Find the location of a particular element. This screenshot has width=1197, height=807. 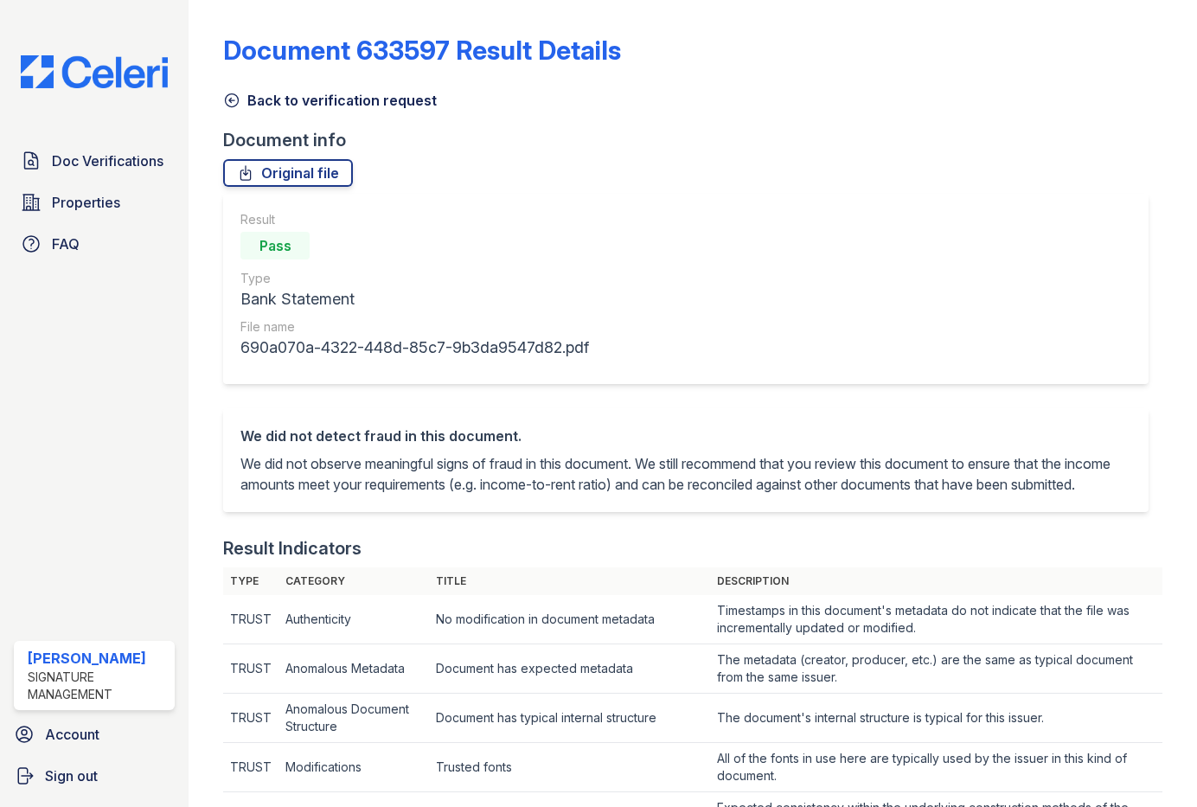

a: Sign out is located at coordinates (94, 776).